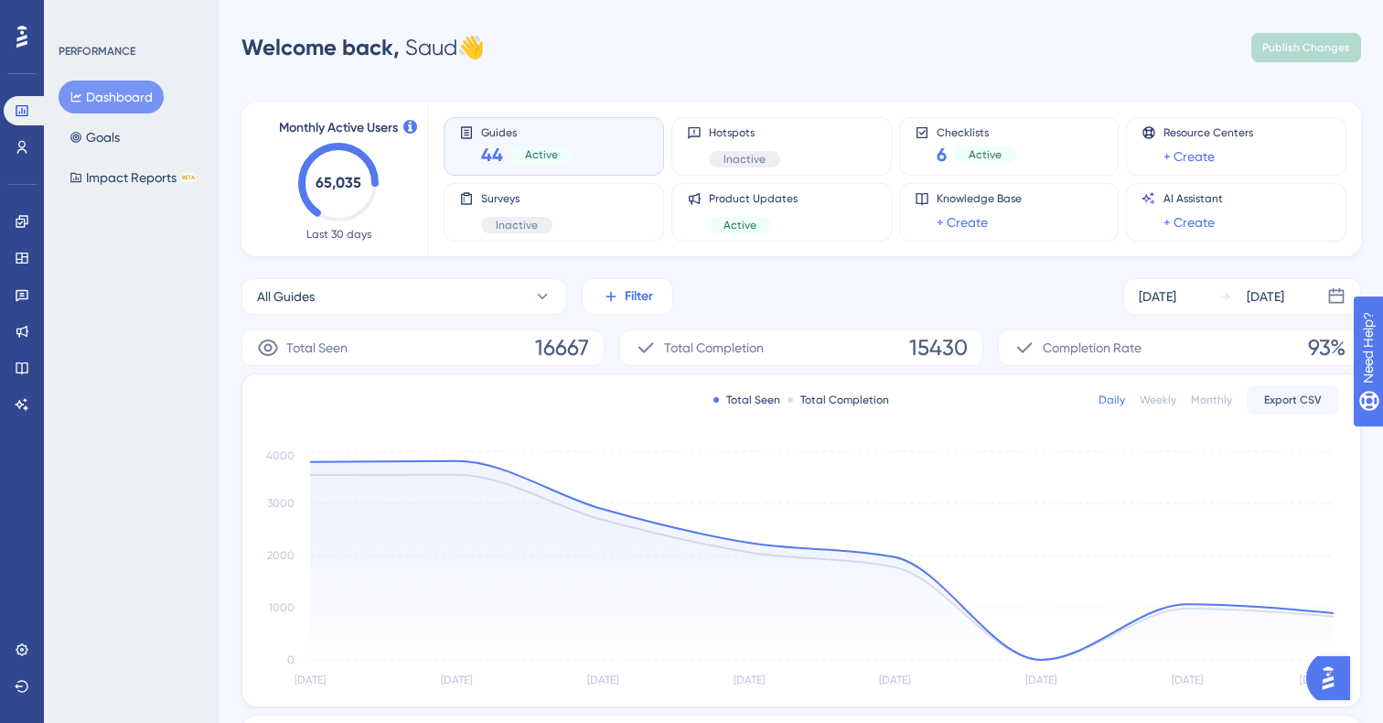 Image resolution: width=1383 pixels, height=723 pixels. What do you see at coordinates (94, 137) in the screenshot?
I see `button: Goals` at bounding box center [94, 137].